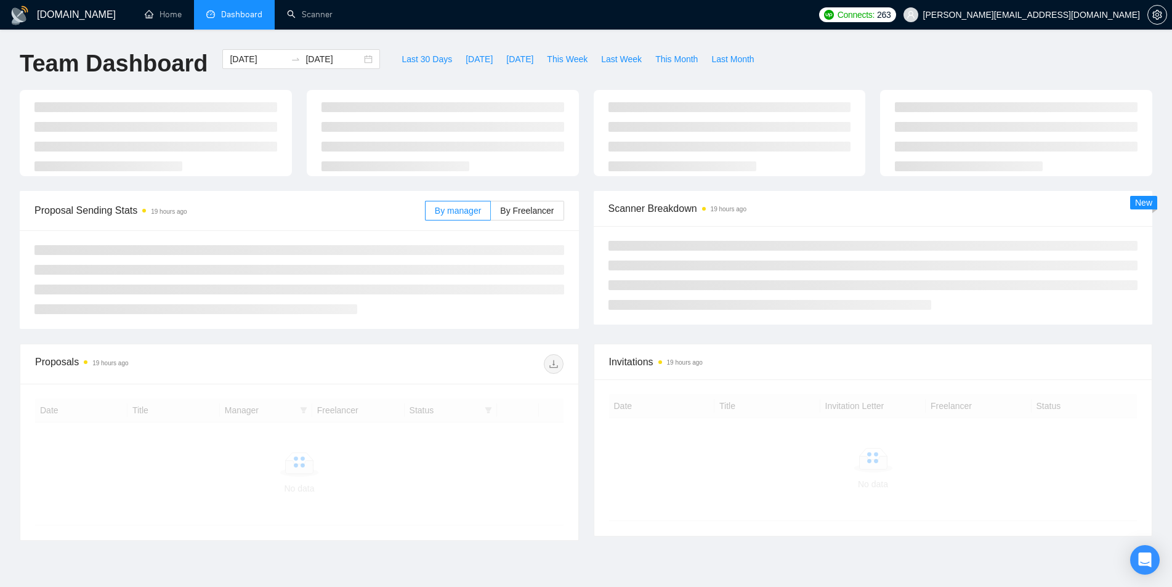  I want to click on button: Last 30 Days, so click(427, 59).